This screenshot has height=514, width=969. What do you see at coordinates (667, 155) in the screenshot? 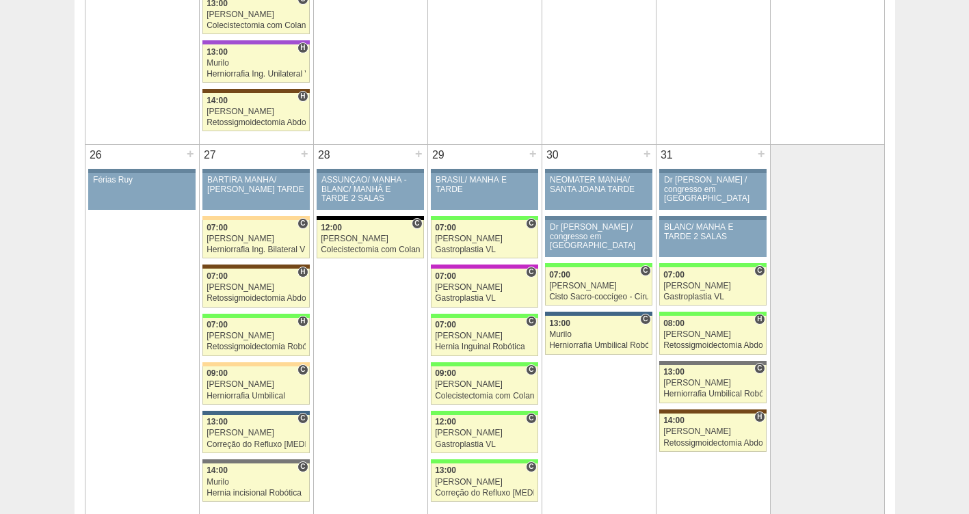
I see `div: 31` at bounding box center [667, 155].